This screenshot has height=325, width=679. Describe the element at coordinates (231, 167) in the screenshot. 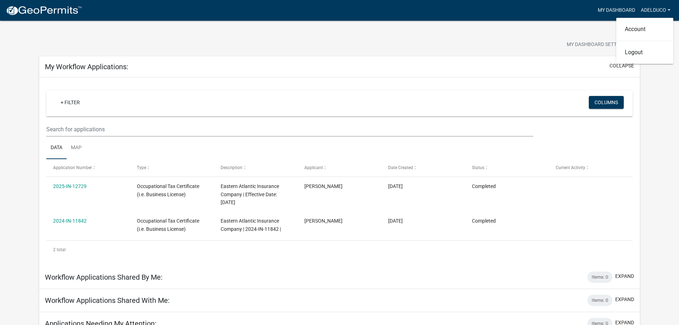

I see `span: Description` at that location.